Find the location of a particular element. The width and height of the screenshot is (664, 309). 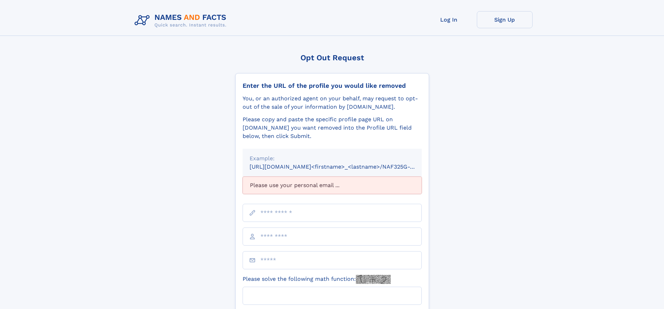

div: Example: is located at coordinates (332, 159).